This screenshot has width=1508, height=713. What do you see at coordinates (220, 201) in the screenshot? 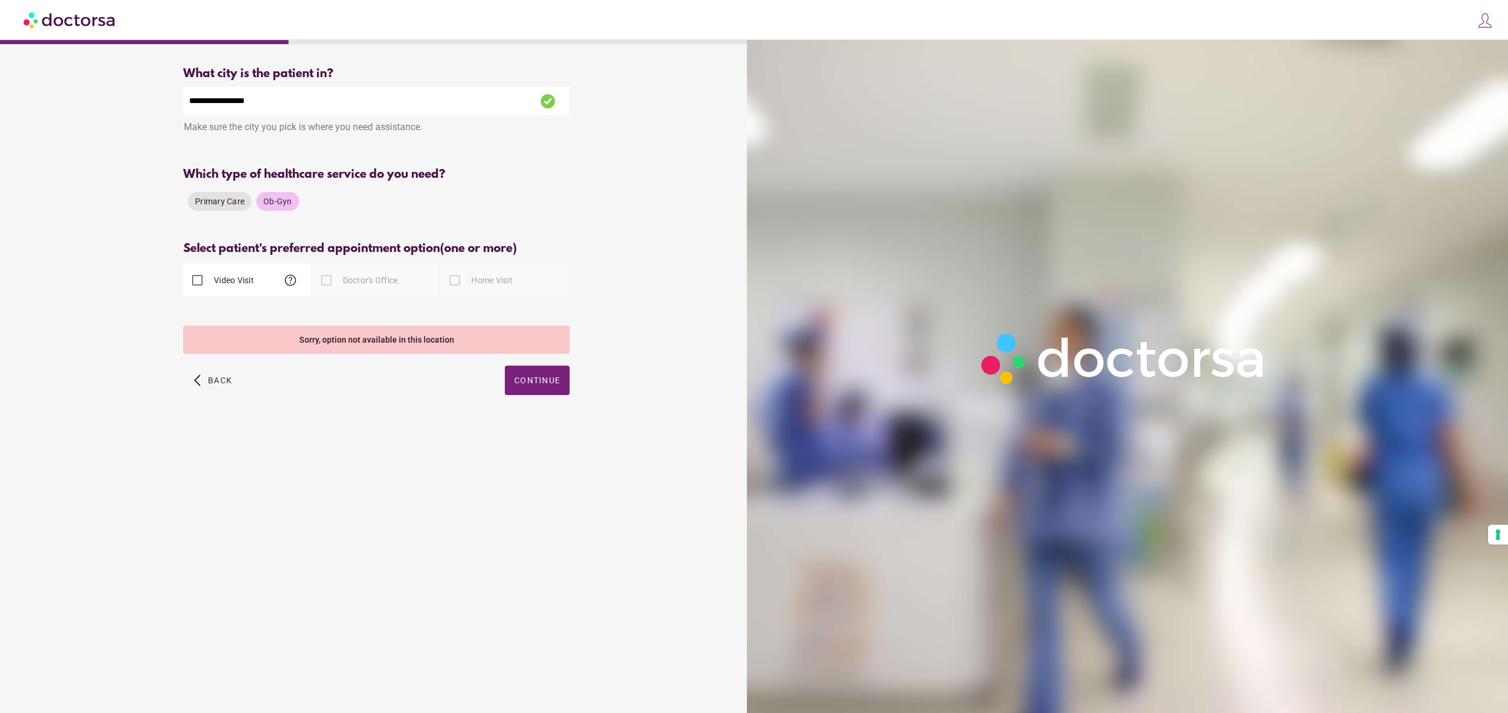
I see `span: Primary Care` at bounding box center [220, 201].